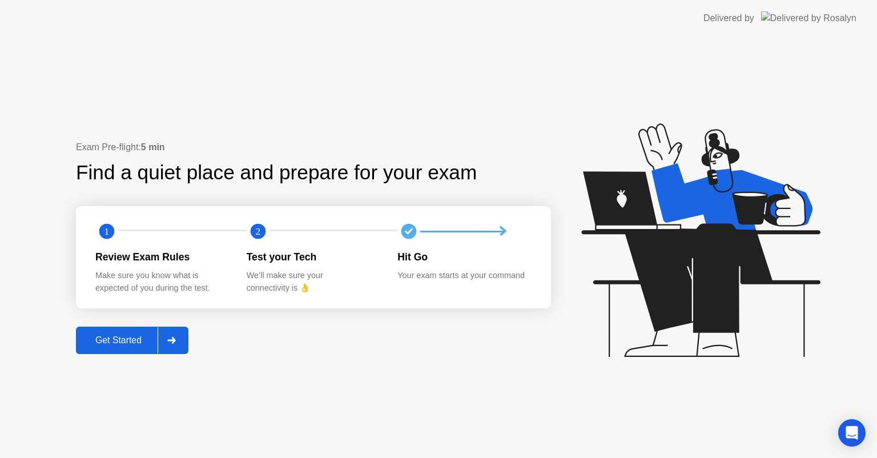 This screenshot has height=458, width=877. I want to click on div: We’ll make sure your connectivity is 👌, so click(313, 281).